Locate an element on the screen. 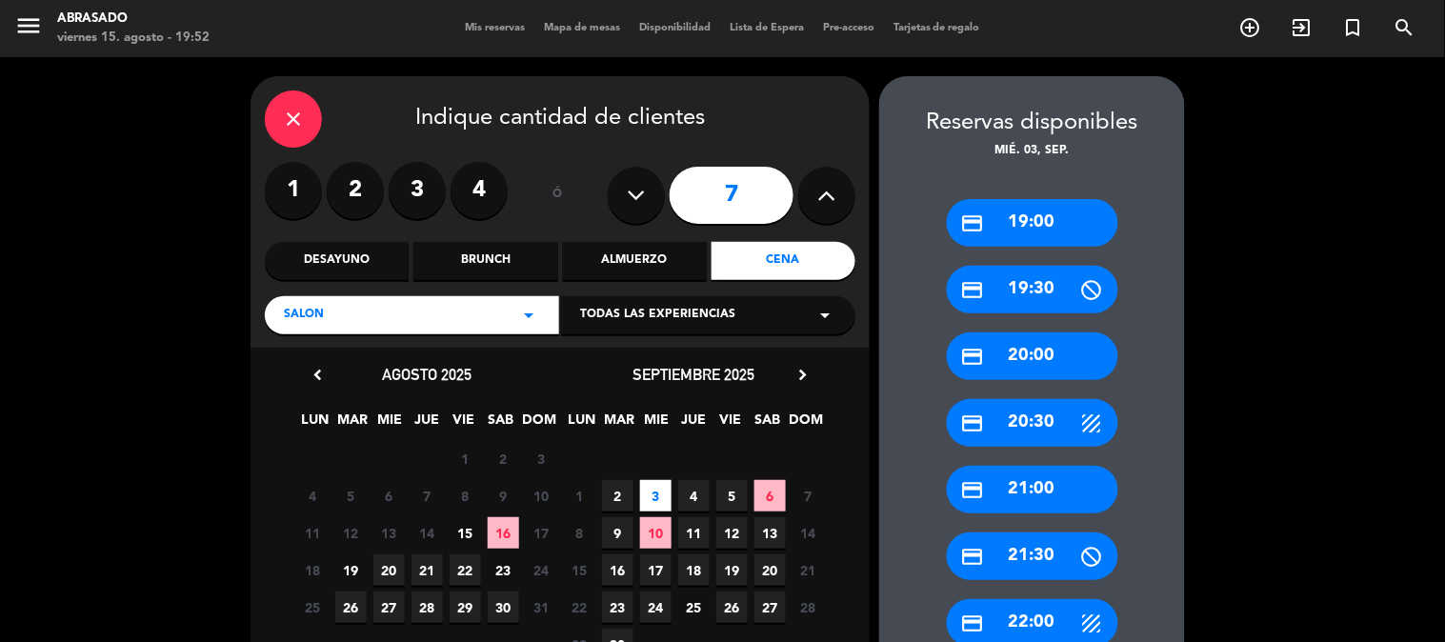 The width and height of the screenshot is (1445, 642). span: Mis reservas is located at coordinates (494, 28).